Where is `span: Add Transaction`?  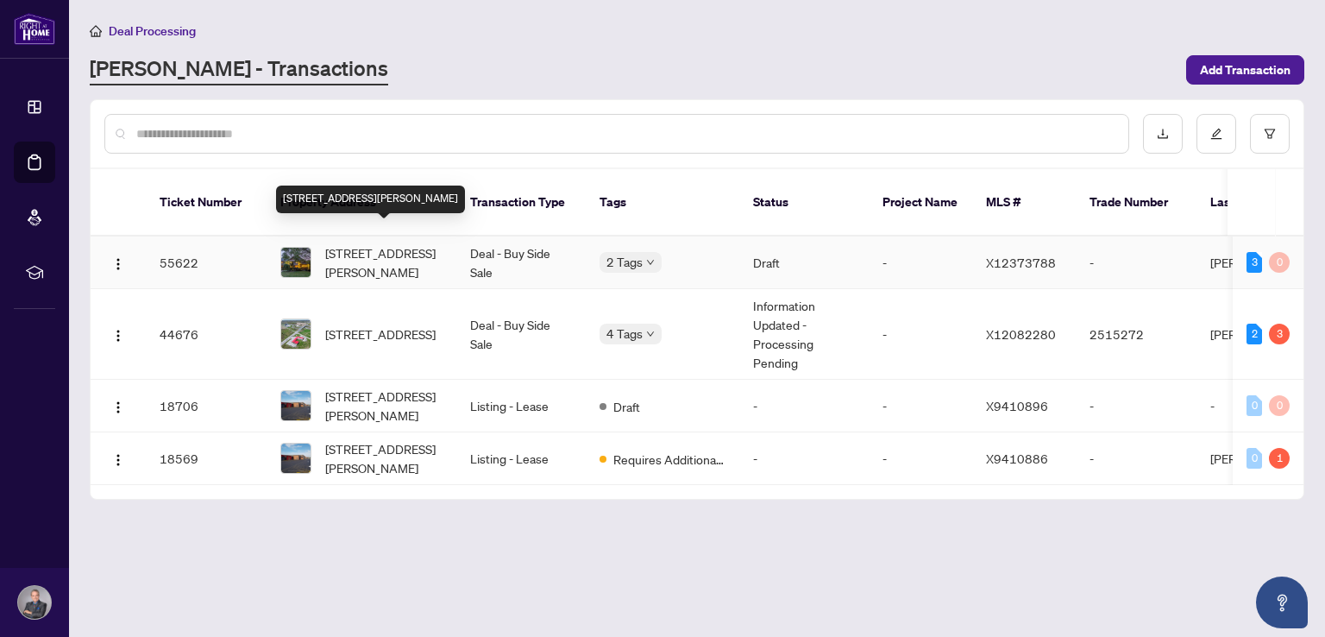 span: Add Transaction is located at coordinates (1245, 70).